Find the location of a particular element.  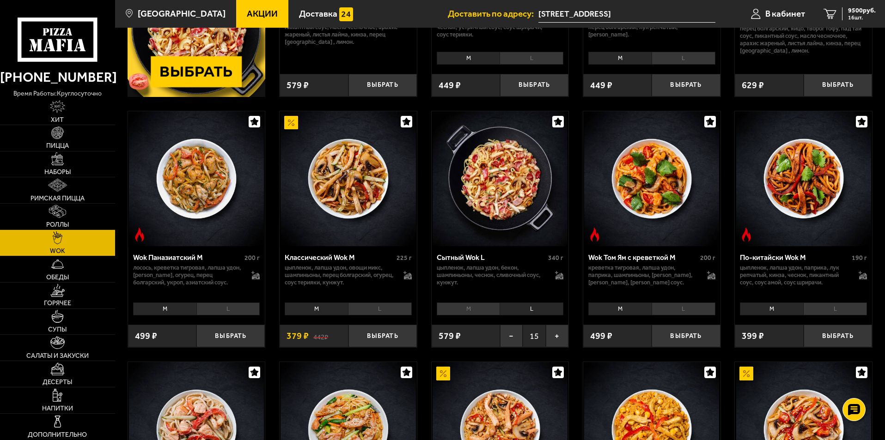

span: 379 ₽ is located at coordinates (298, 336).